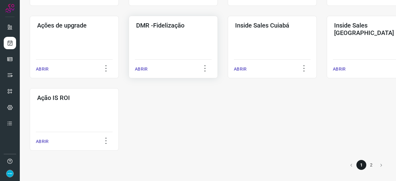  What do you see at coordinates (173, 25) in the screenshot?
I see `h3: DMR -Fidelização` at bounding box center [173, 25].